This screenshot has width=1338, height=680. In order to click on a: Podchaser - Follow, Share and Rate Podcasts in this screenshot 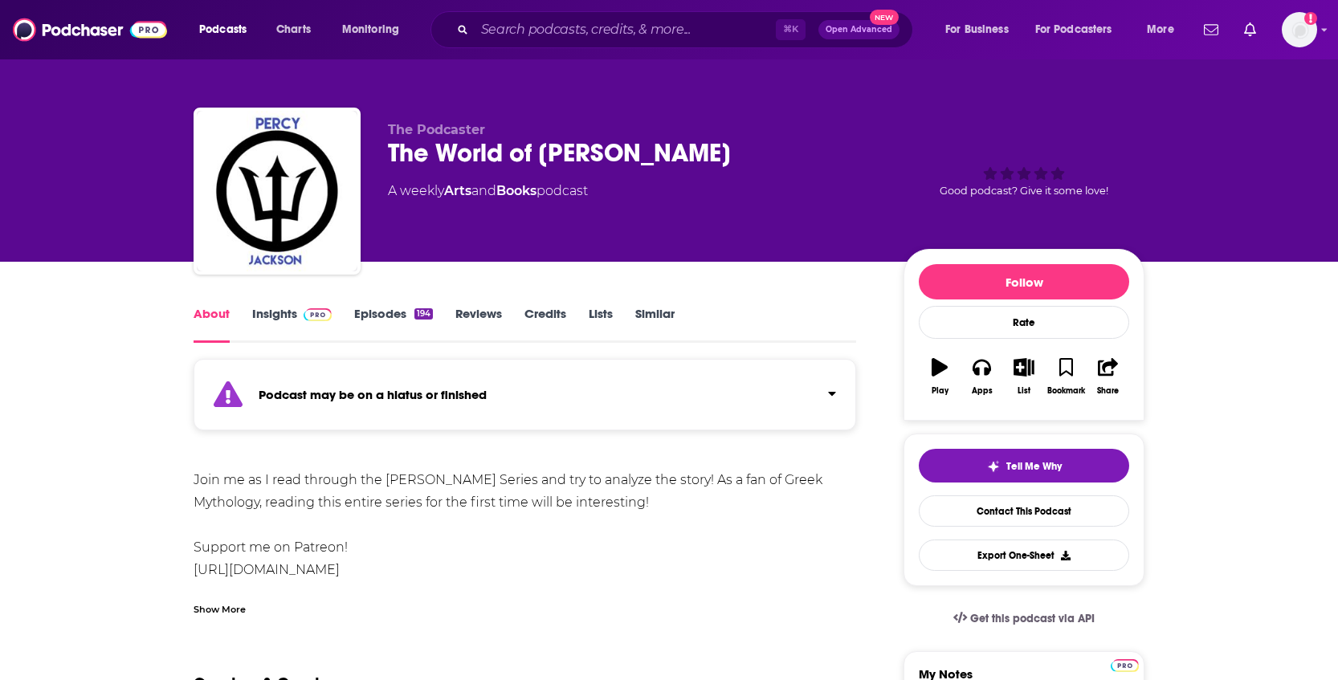, I will do `click(90, 30)`.